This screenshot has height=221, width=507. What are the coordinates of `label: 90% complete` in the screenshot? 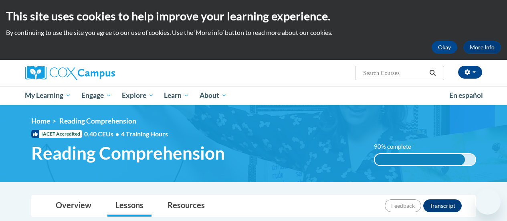 It's located at (397, 147).